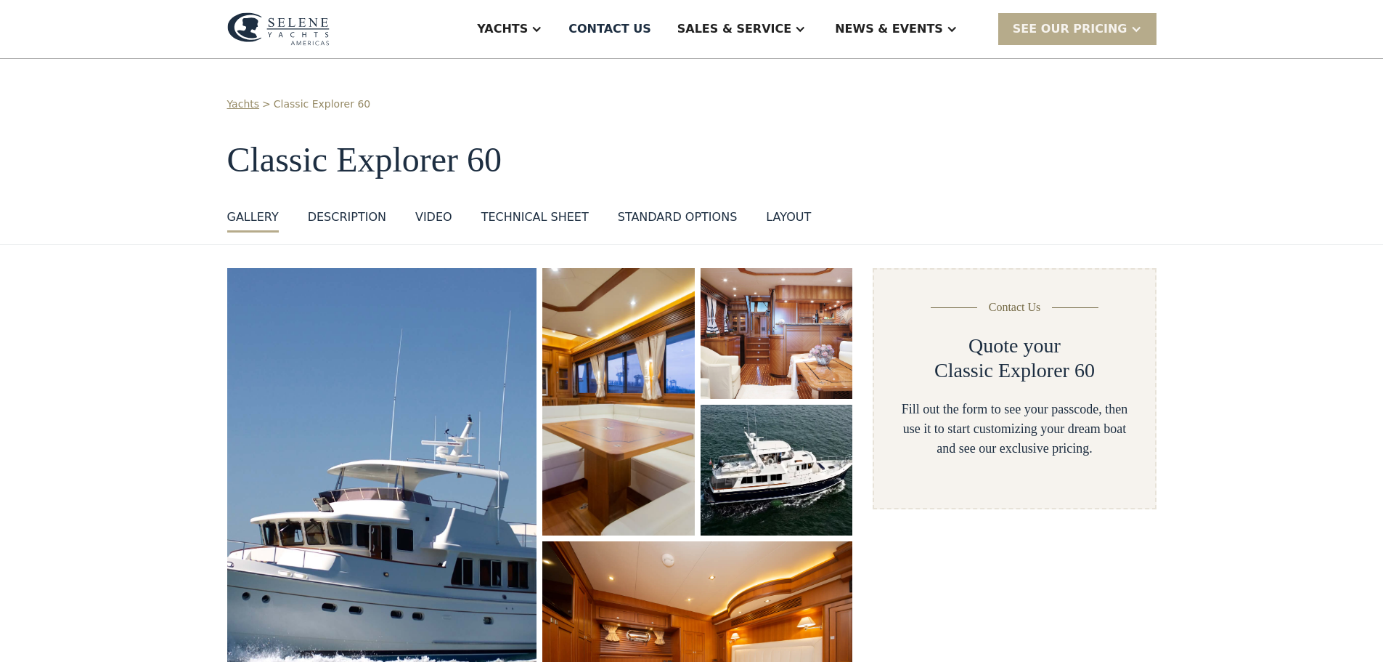 The width and height of the screenshot is (1383, 662). What do you see at coordinates (789, 217) in the screenshot?
I see `div: layout` at bounding box center [789, 217].